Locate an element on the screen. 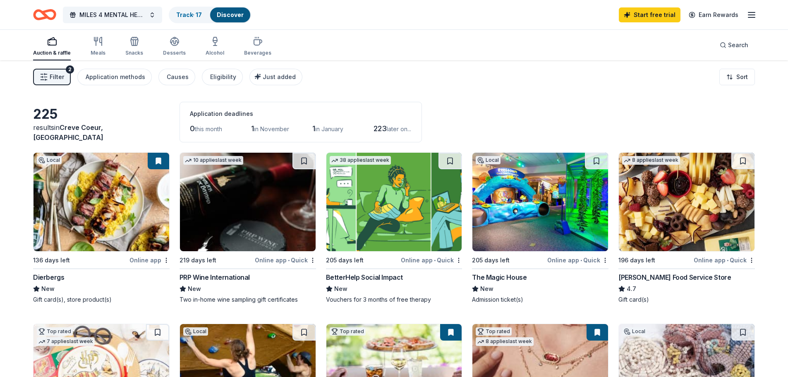 The width and height of the screenshot is (788, 377). button: Meals is located at coordinates (98, 47).